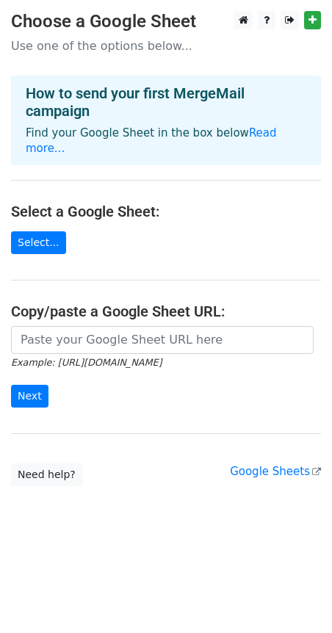 Image resolution: width=332 pixels, height=633 pixels. What do you see at coordinates (151, 140) in the screenshot?
I see `a: Read more...` at bounding box center [151, 140].